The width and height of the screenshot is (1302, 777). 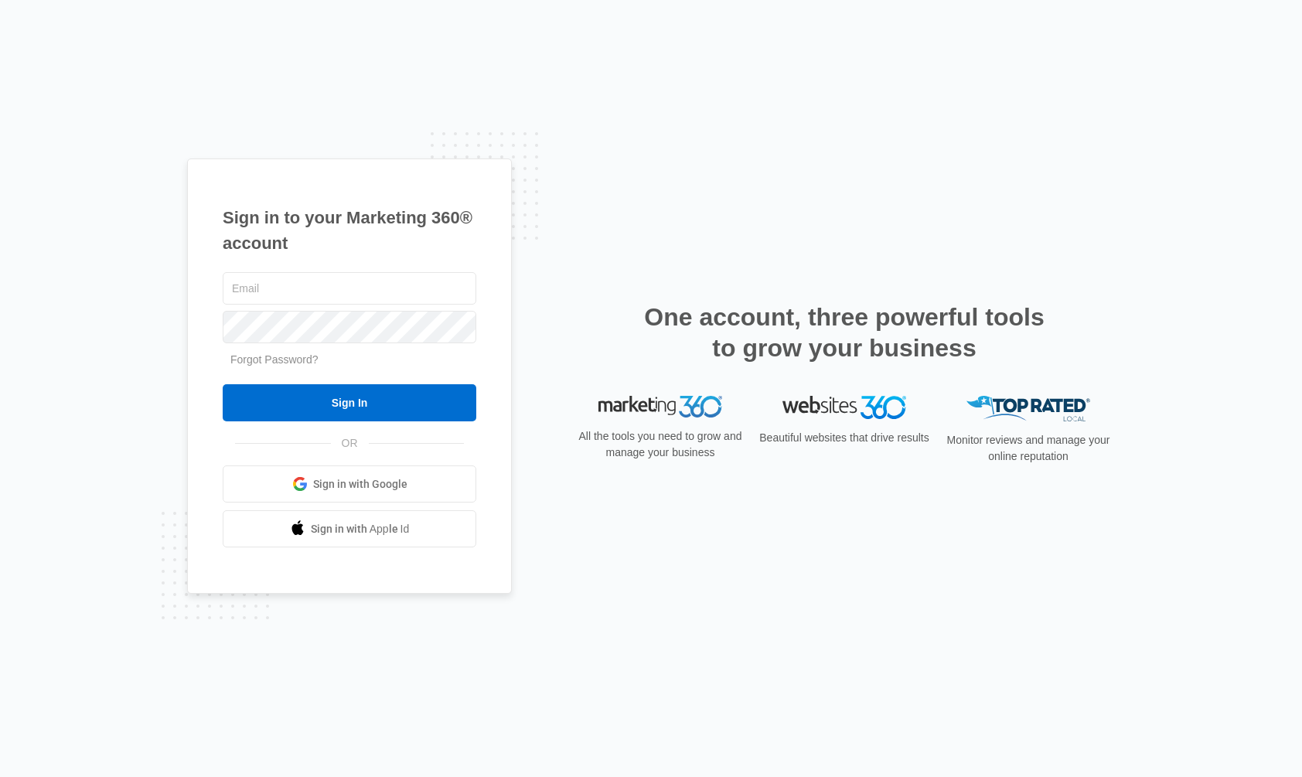 What do you see at coordinates (360, 529) in the screenshot?
I see `span: Sign in with Apple Id` at bounding box center [360, 529].